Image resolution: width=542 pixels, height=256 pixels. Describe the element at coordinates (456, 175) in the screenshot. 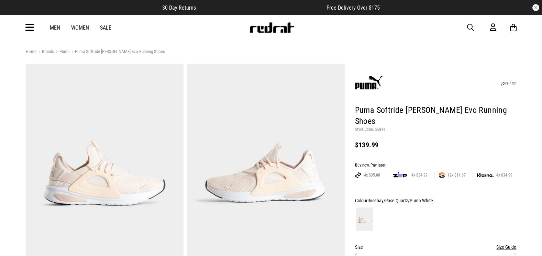

I see `span: 12x $11.67` at that location.